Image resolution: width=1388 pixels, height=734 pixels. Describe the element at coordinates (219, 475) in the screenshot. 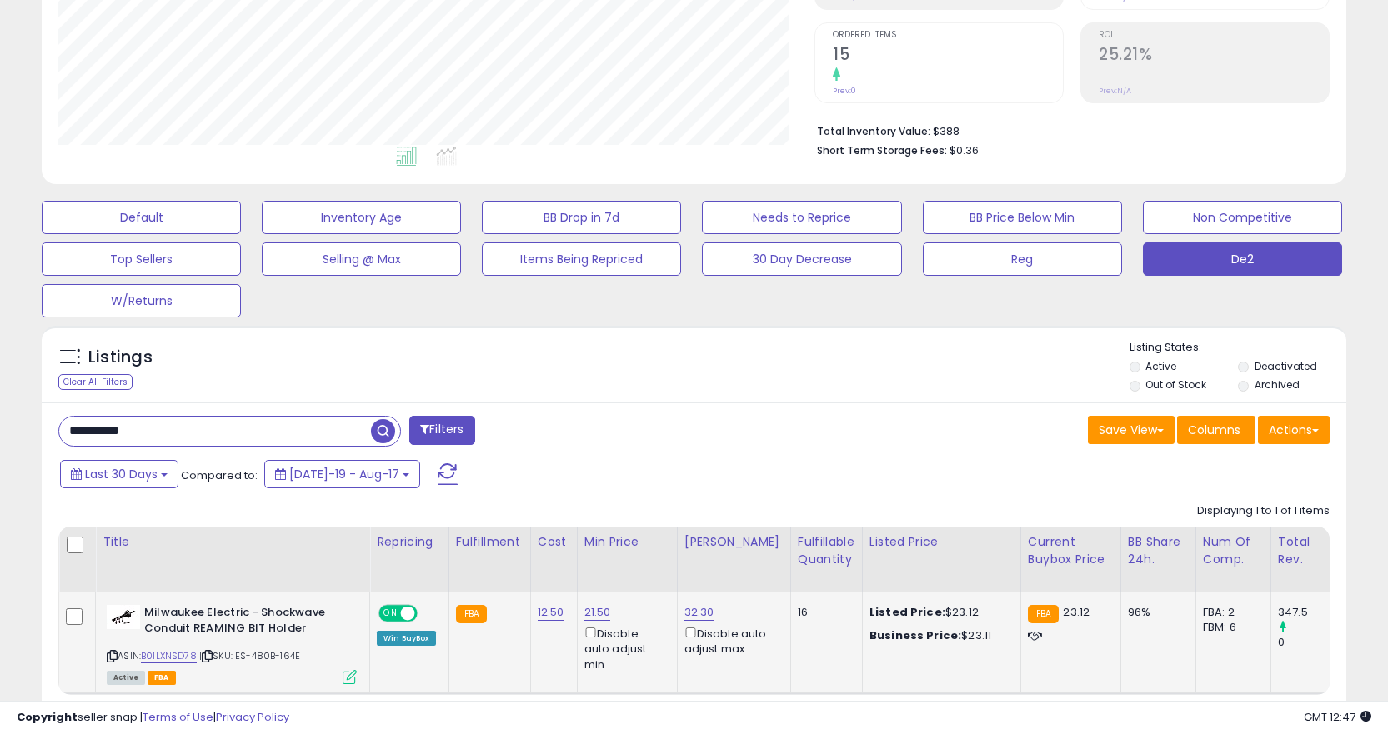

I see `span: Compared to:` at that location.